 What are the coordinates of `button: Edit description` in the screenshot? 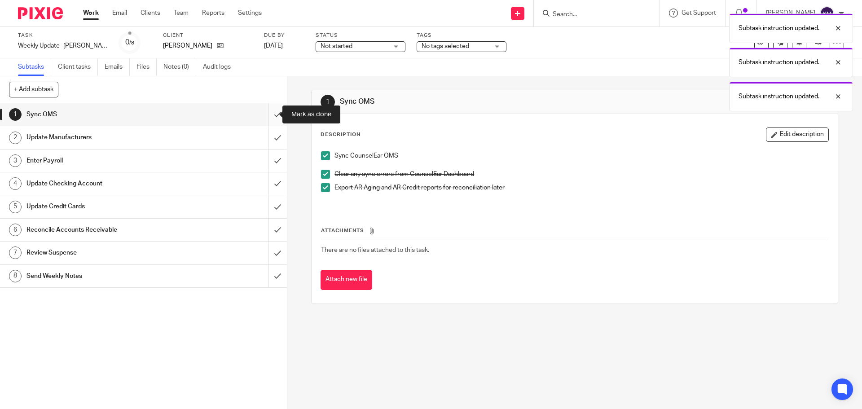 It's located at (797, 135).